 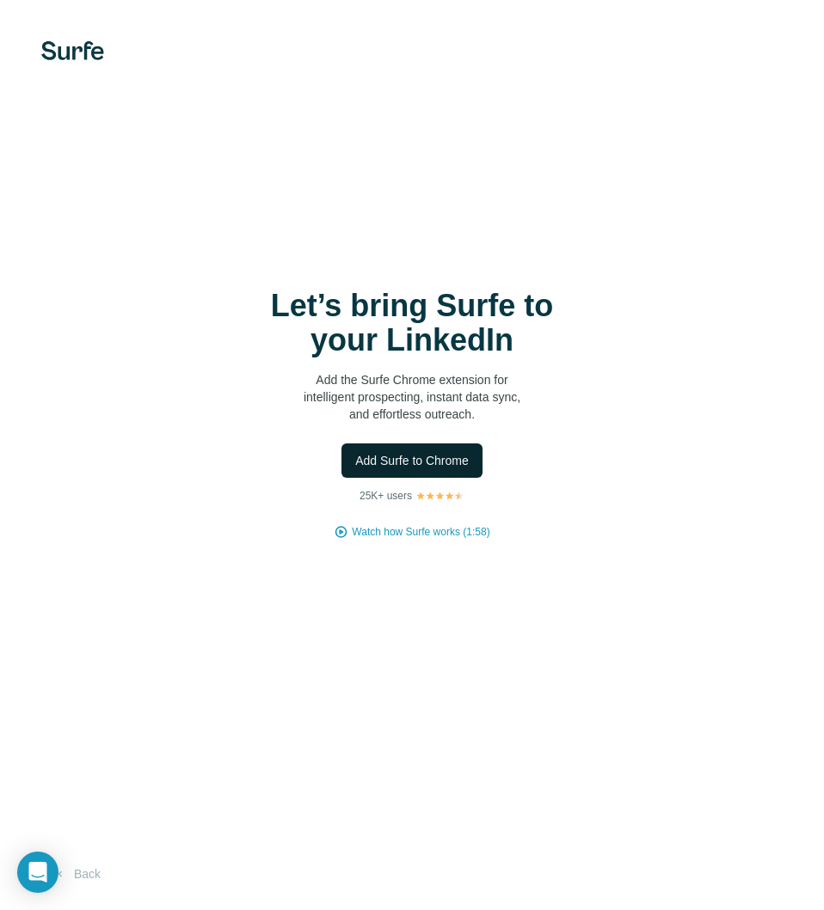 I want to click on p: 25K+ users, so click(x=385, y=496).